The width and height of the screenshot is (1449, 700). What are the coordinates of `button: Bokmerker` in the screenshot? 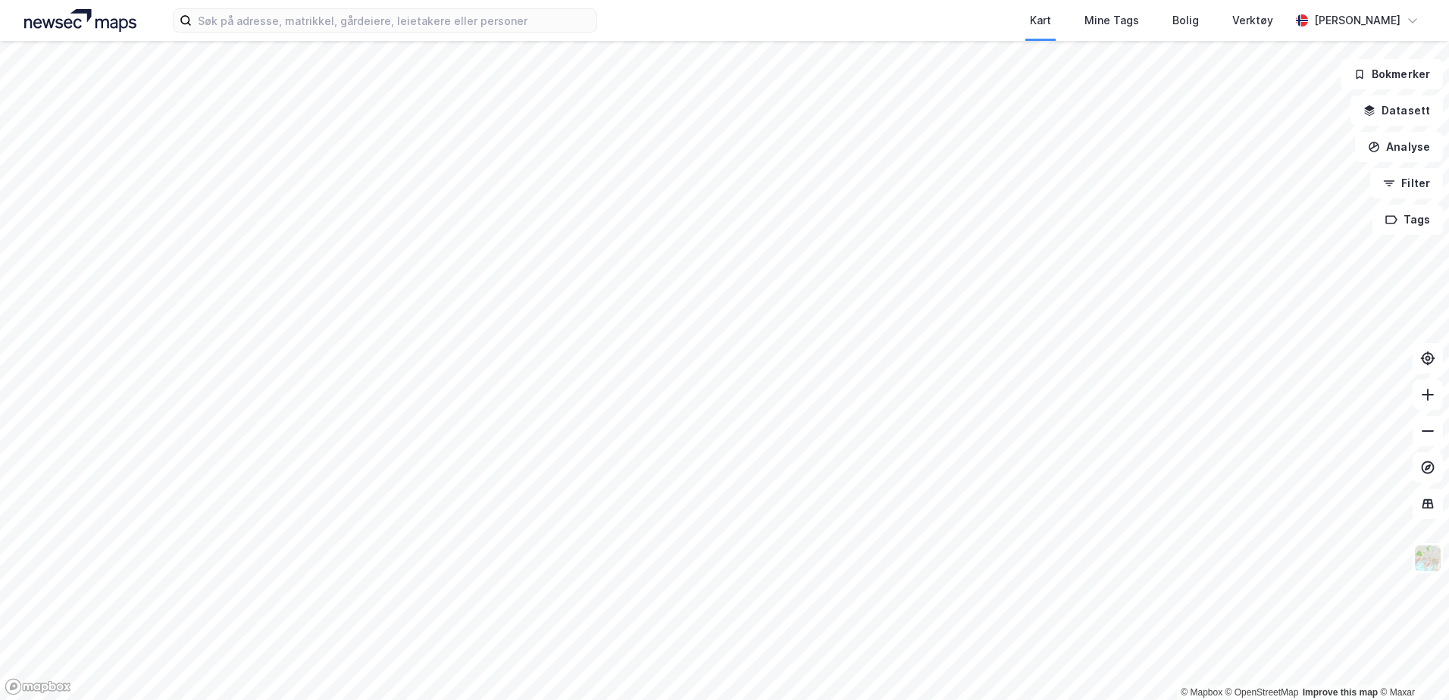 It's located at (1392, 74).